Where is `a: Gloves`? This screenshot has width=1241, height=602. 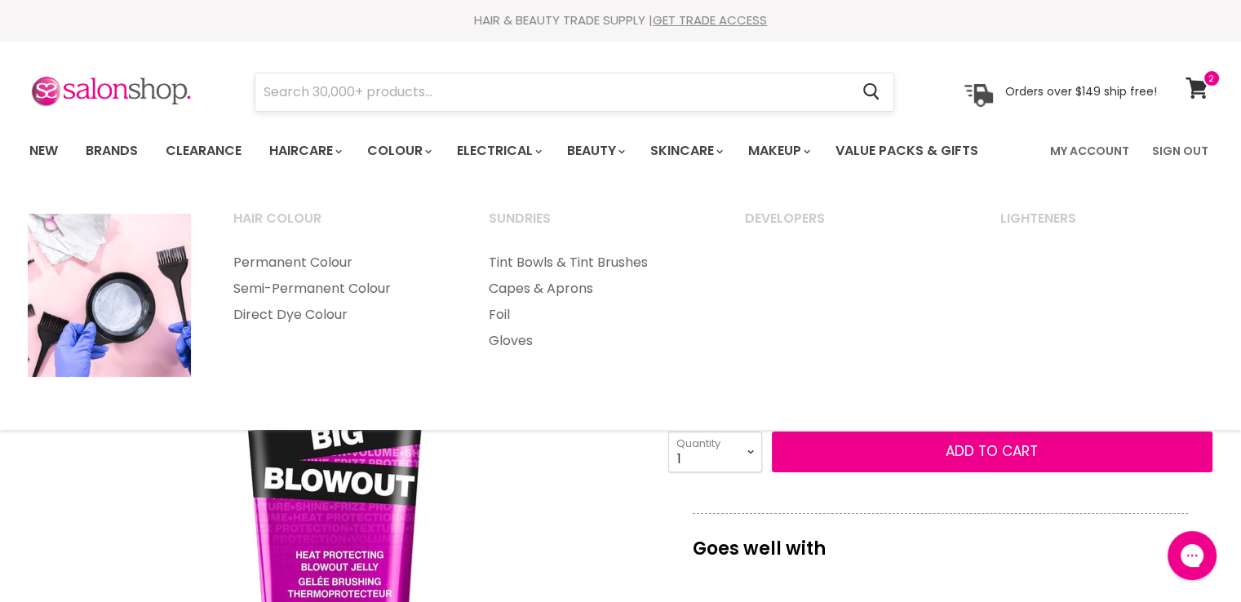 a: Gloves is located at coordinates (595, 341).